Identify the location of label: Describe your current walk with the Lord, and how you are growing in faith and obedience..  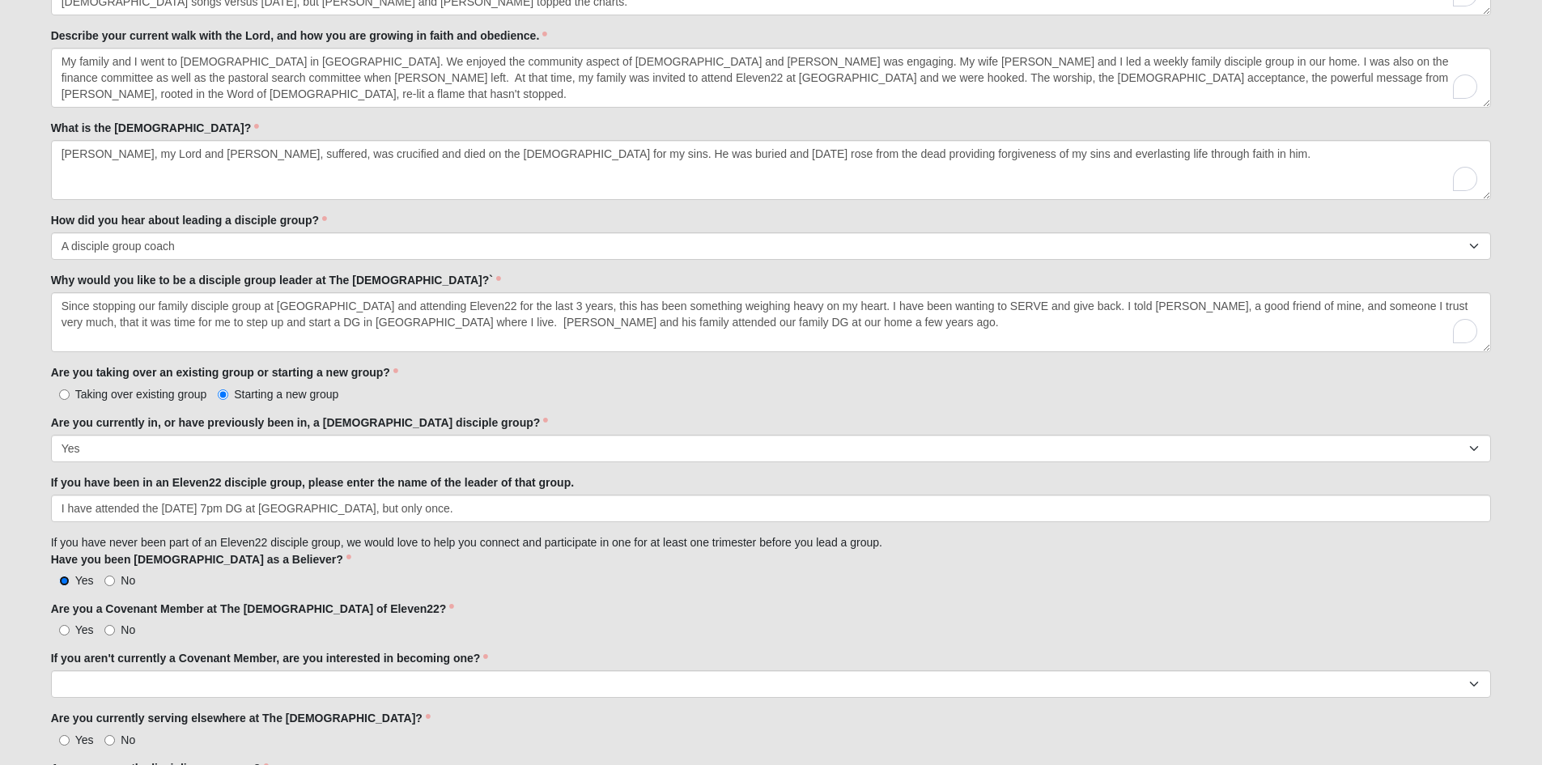
(299, 36).